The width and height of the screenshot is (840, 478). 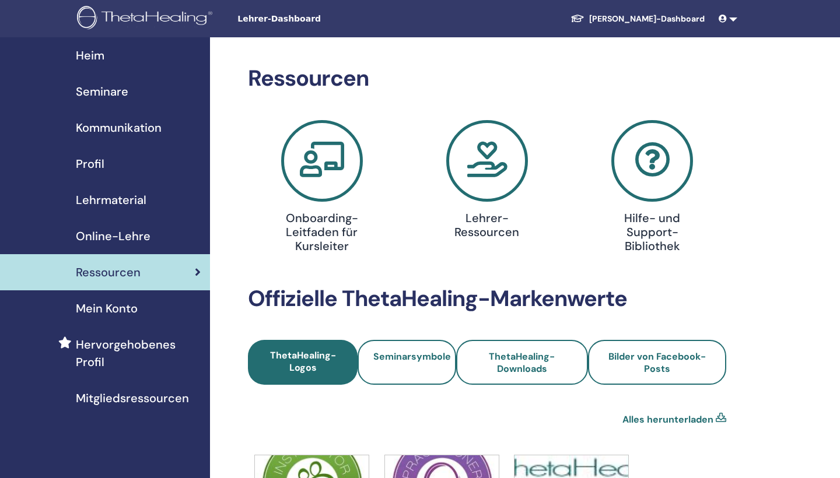 What do you see at coordinates (657, 362) in the screenshot?
I see `a: Bilder von Facebook-Posts` at bounding box center [657, 362].